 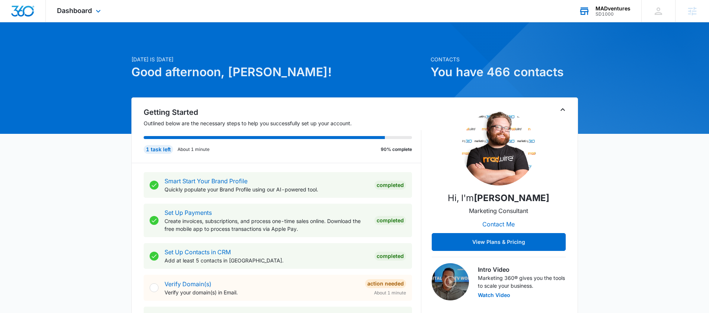 I want to click on img: Intro Video, so click(x=450, y=282).